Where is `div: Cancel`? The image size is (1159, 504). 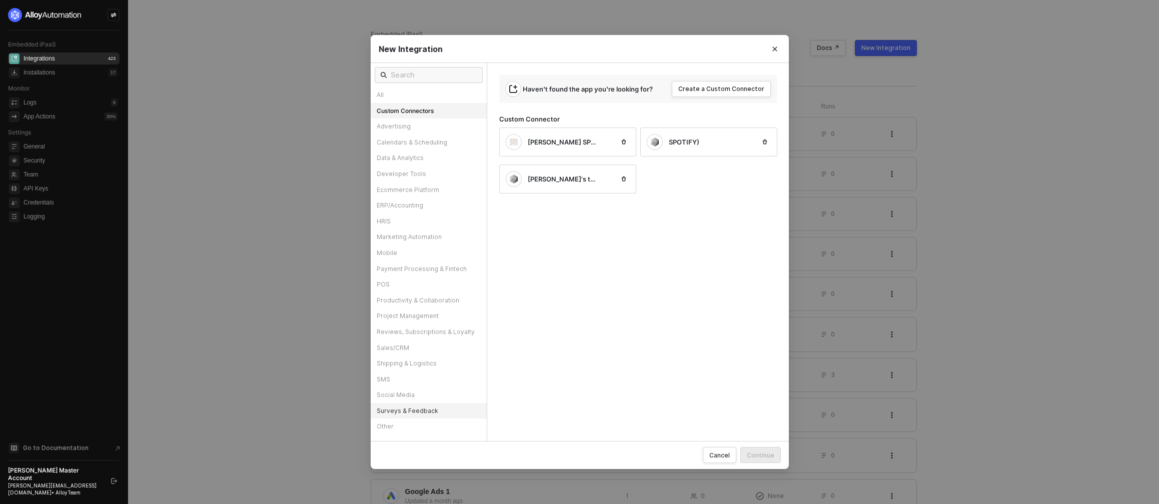 div: Cancel is located at coordinates (719, 455).